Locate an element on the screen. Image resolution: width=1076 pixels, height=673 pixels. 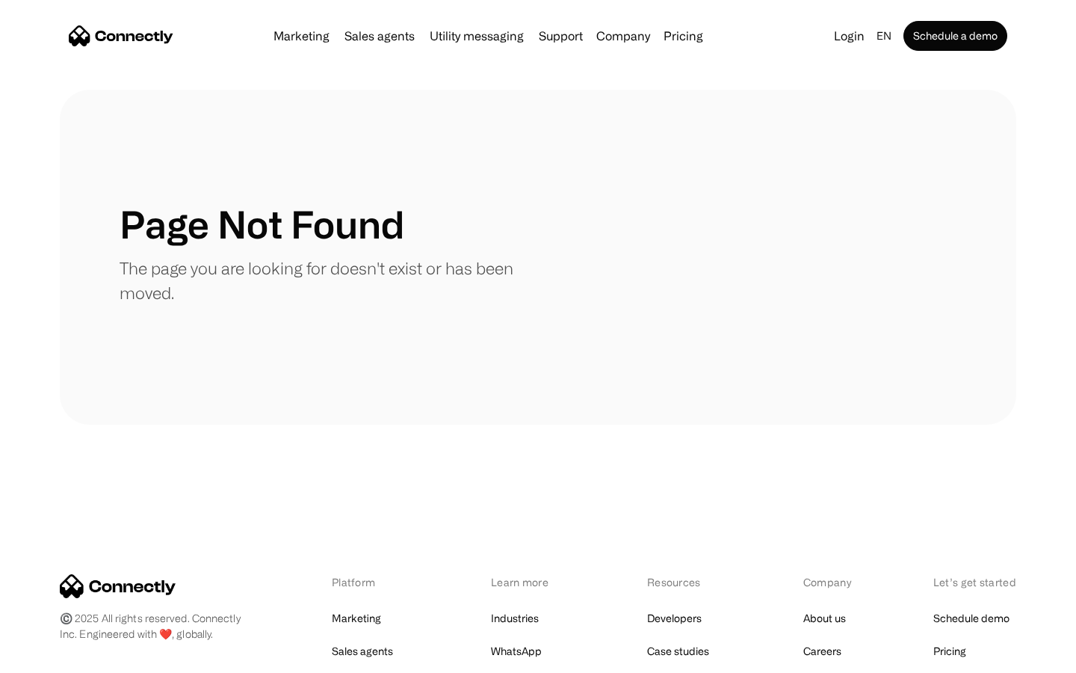
p: The page you are looking for doesn't exist or has been moved. is located at coordinates (329, 280).